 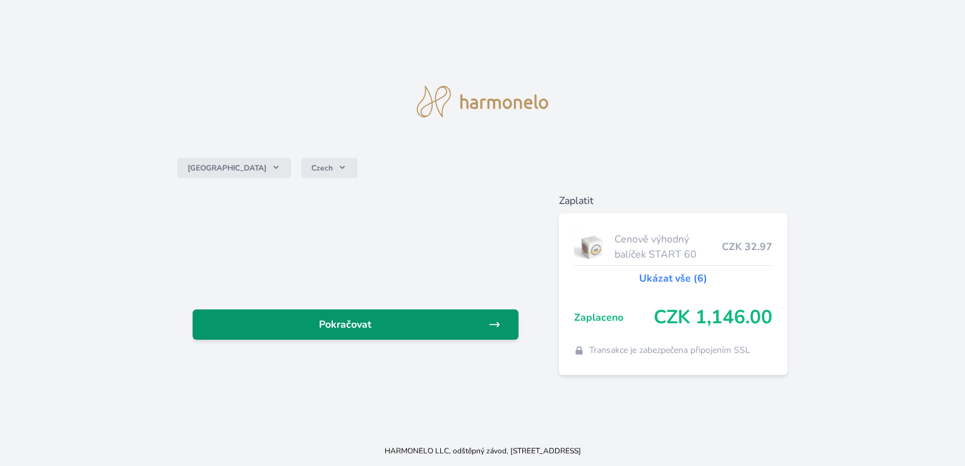 I want to click on span: Czech, so click(x=322, y=168).